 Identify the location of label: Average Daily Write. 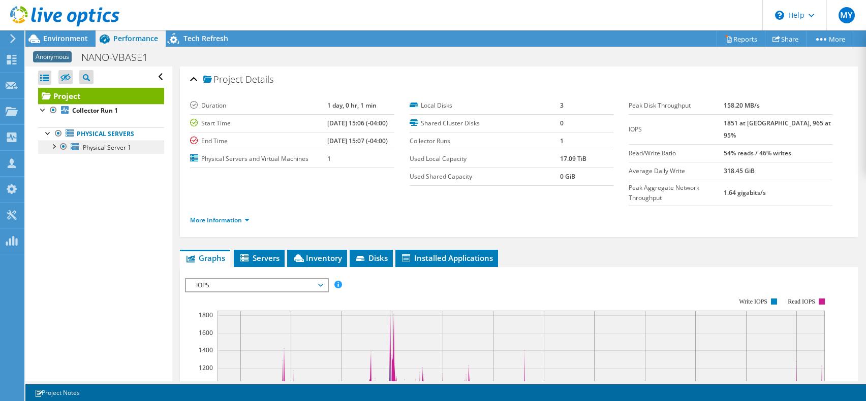
(676, 171).